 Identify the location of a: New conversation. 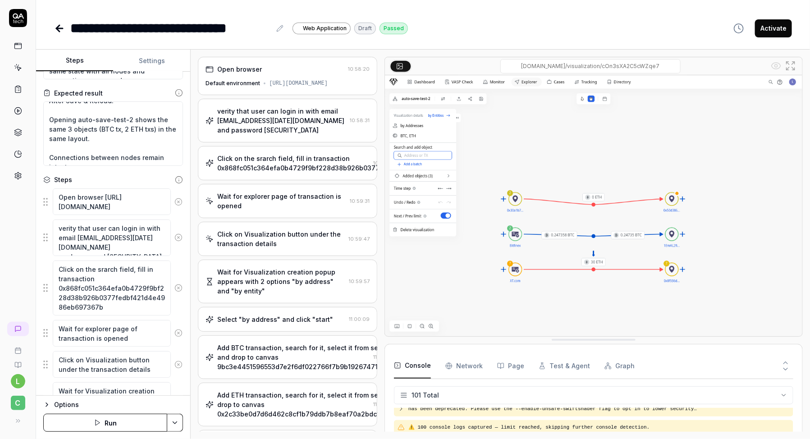
(18, 329).